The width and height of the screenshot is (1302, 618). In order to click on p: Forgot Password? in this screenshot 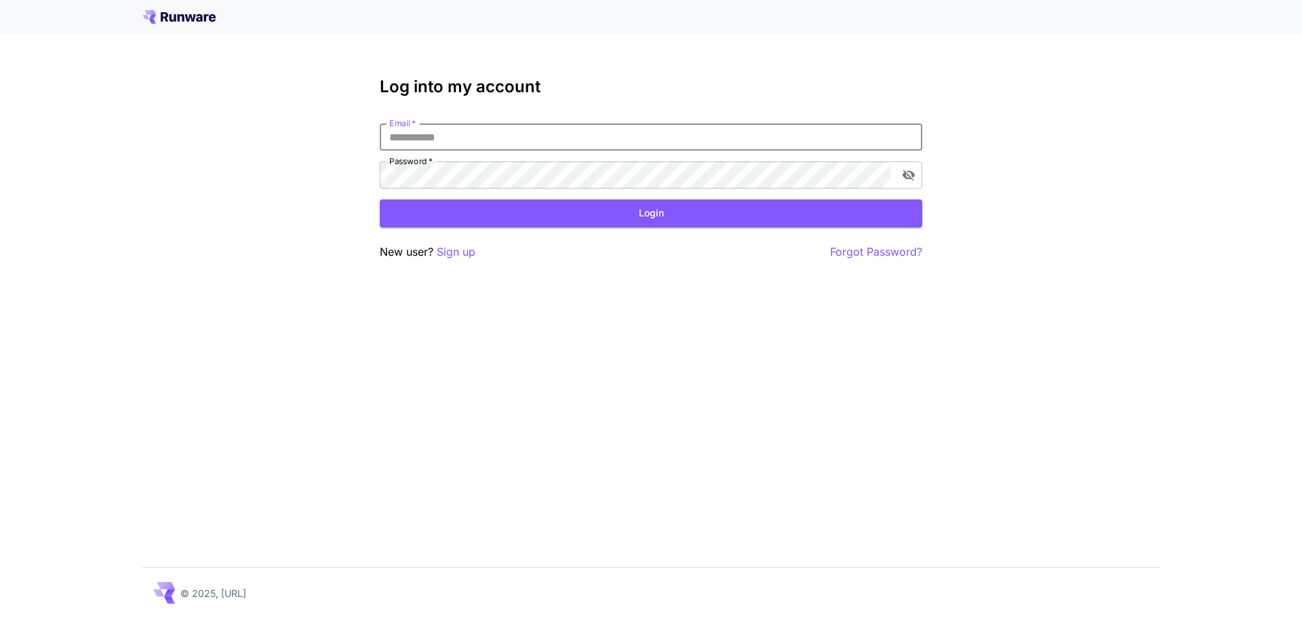, I will do `click(876, 252)`.